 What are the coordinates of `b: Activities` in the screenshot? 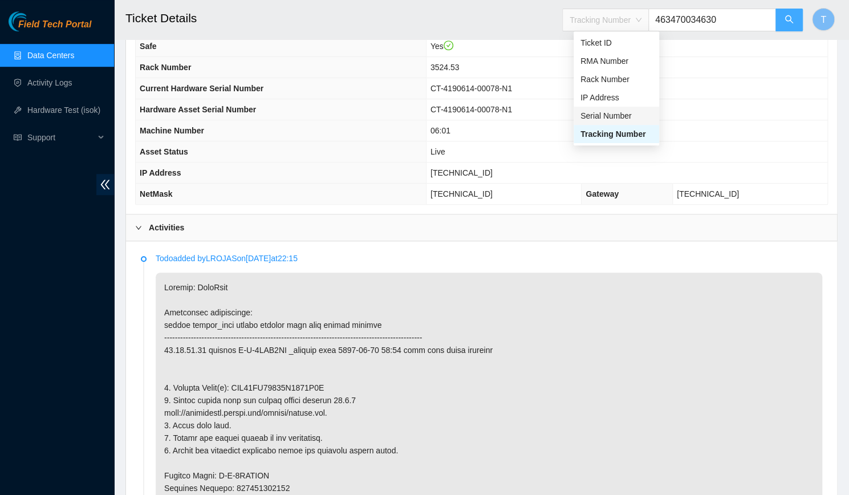 It's located at (166, 227).